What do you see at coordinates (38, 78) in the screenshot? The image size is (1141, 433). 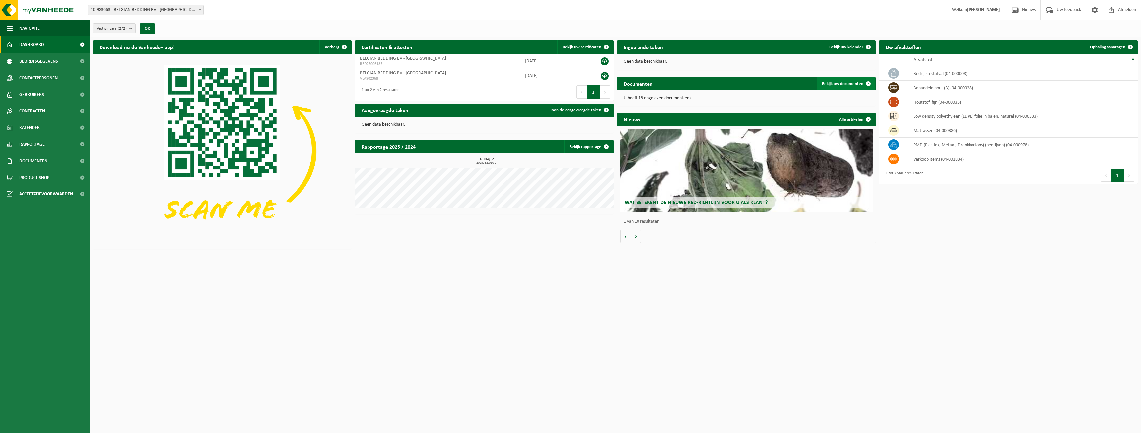 I see `span: Contactpersonen` at bounding box center [38, 78].